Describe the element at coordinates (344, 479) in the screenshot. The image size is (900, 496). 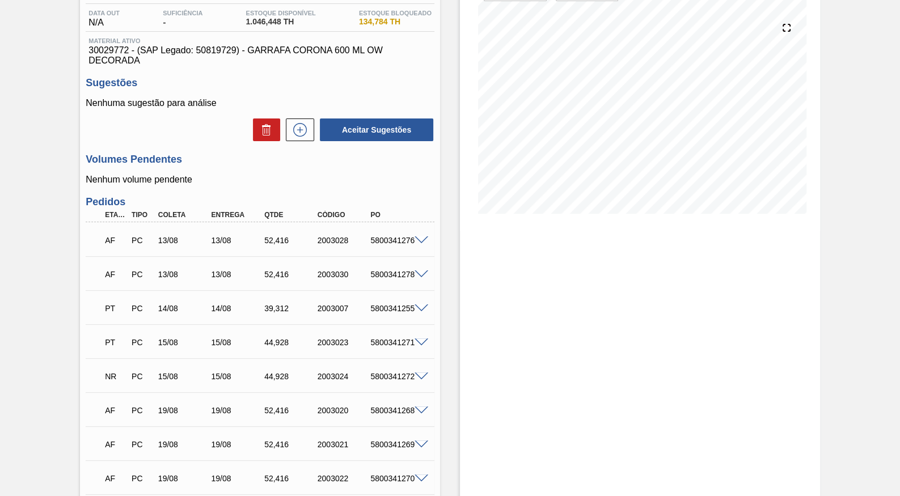
I see `div: 2003022` at that location.